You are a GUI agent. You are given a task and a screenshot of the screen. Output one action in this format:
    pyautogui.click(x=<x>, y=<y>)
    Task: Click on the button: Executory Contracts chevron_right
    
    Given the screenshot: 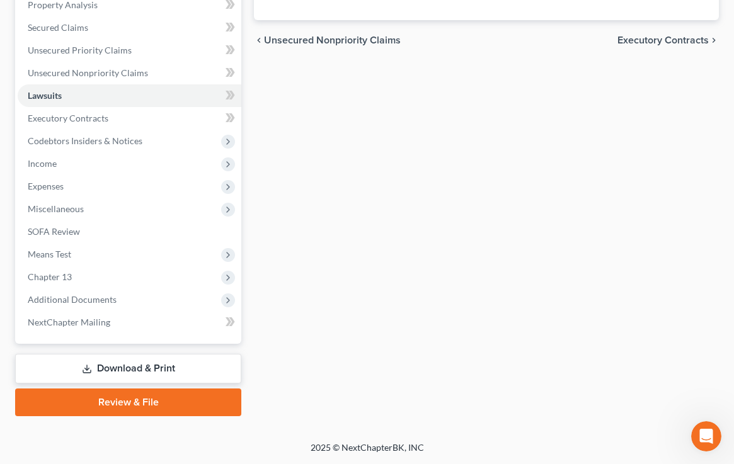 What is the action you would take?
    pyautogui.click(x=667, y=40)
    